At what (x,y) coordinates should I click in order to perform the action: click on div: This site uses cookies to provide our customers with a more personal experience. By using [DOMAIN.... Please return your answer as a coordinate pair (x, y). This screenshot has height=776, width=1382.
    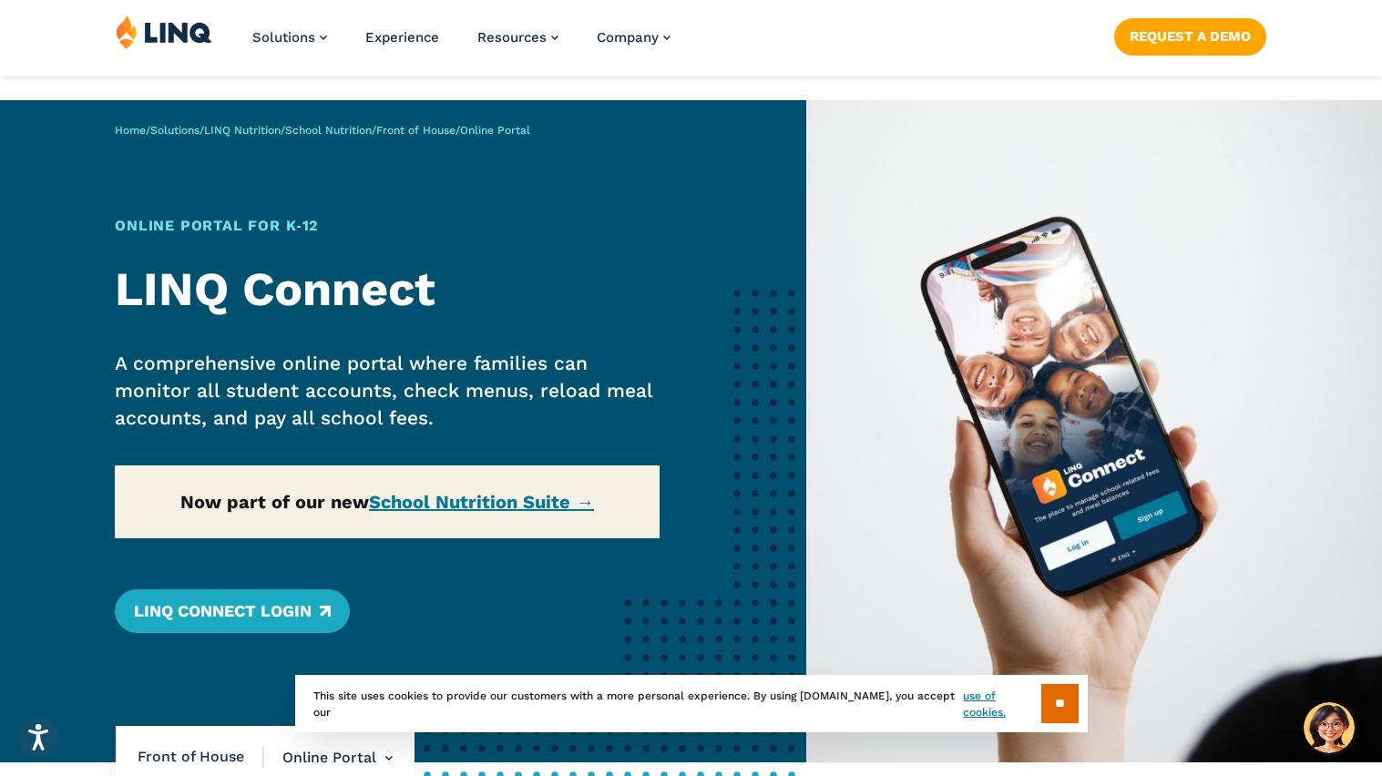
    Looking at the image, I should click on (691, 703).